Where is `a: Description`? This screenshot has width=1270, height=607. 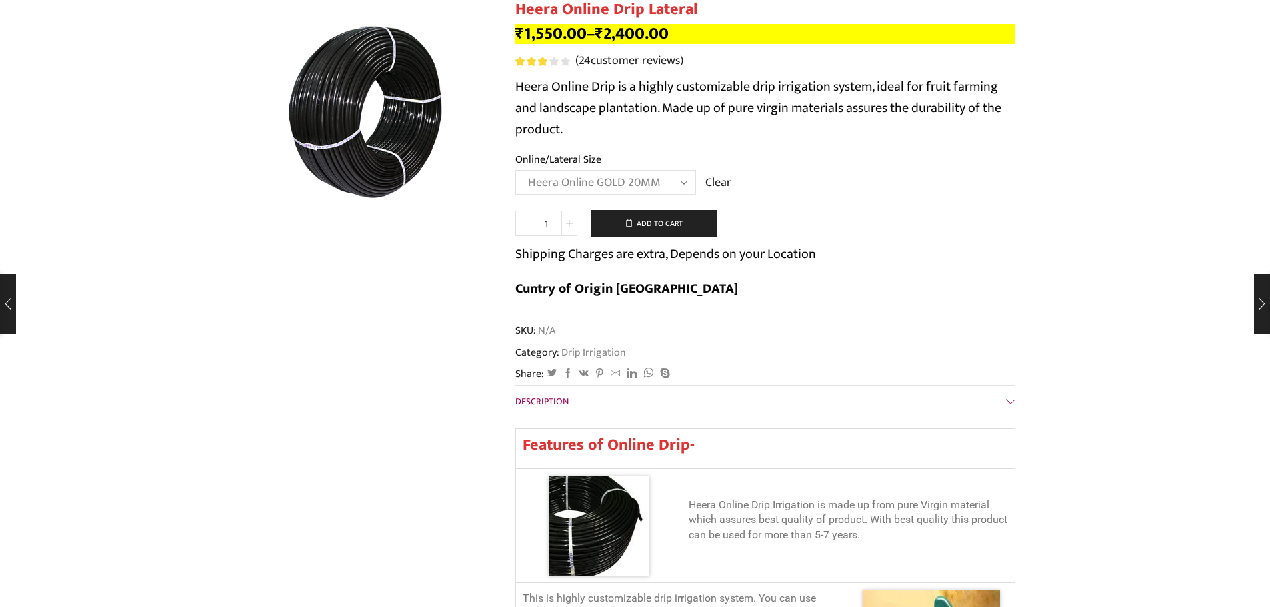 a: Description is located at coordinates (765, 402).